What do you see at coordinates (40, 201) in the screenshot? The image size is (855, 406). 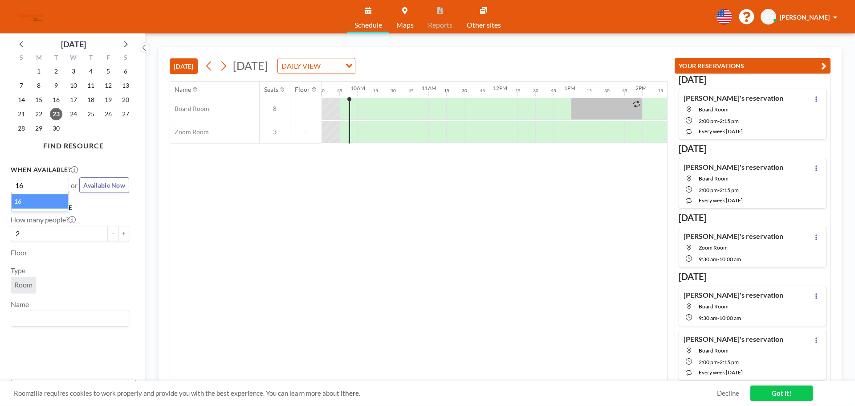 I see `li: 16` at bounding box center [40, 201].